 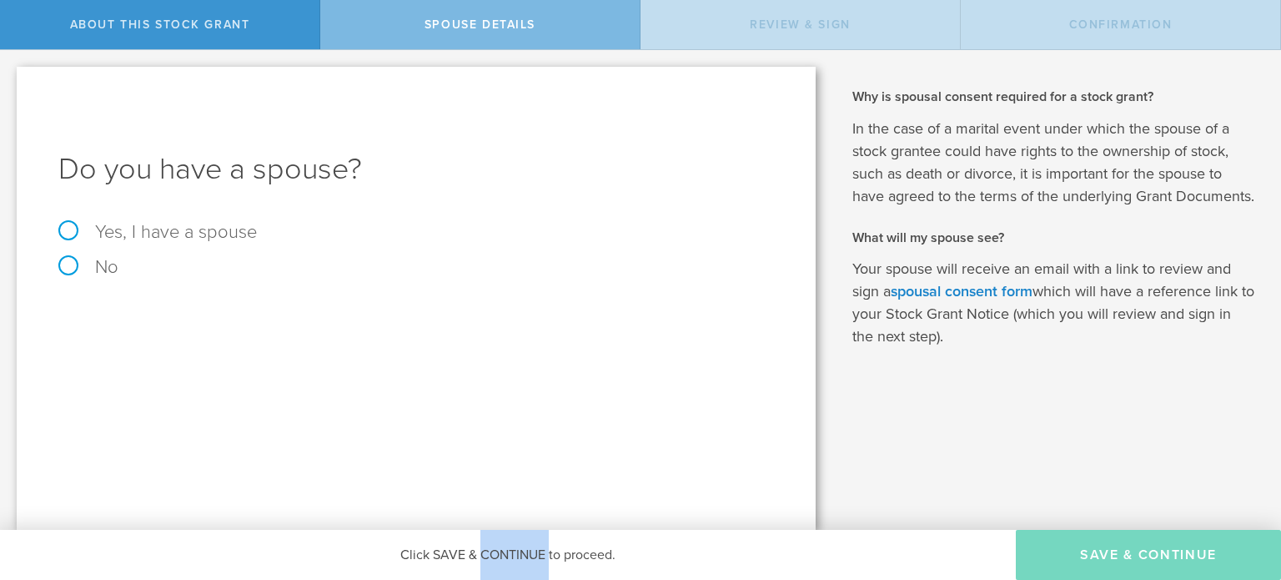 What do you see at coordinates (1121, 24) in the screenshot?
I see `span: Confirmation` at bounding box center [1121, 24].